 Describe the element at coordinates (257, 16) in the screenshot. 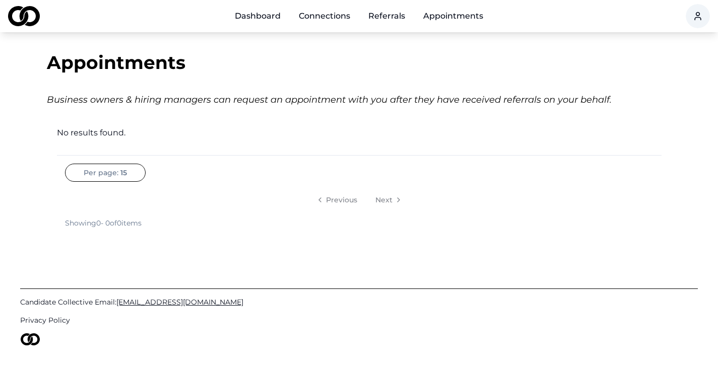

I see `a: Dashboard` at that location.